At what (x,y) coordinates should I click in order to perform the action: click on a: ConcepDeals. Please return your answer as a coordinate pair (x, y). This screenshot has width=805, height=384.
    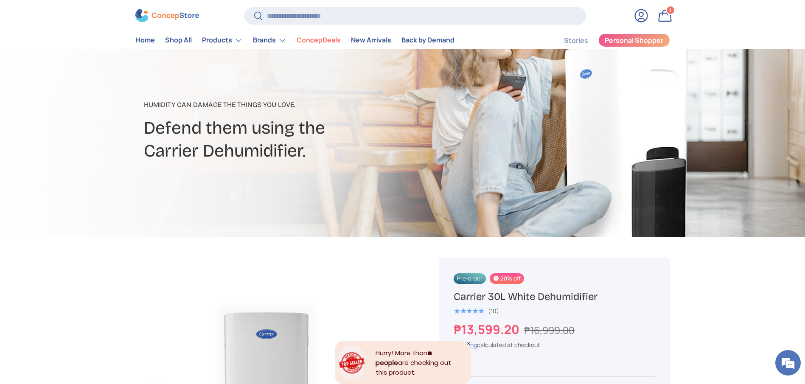
    Looking at the image, I should click on (319, 40).